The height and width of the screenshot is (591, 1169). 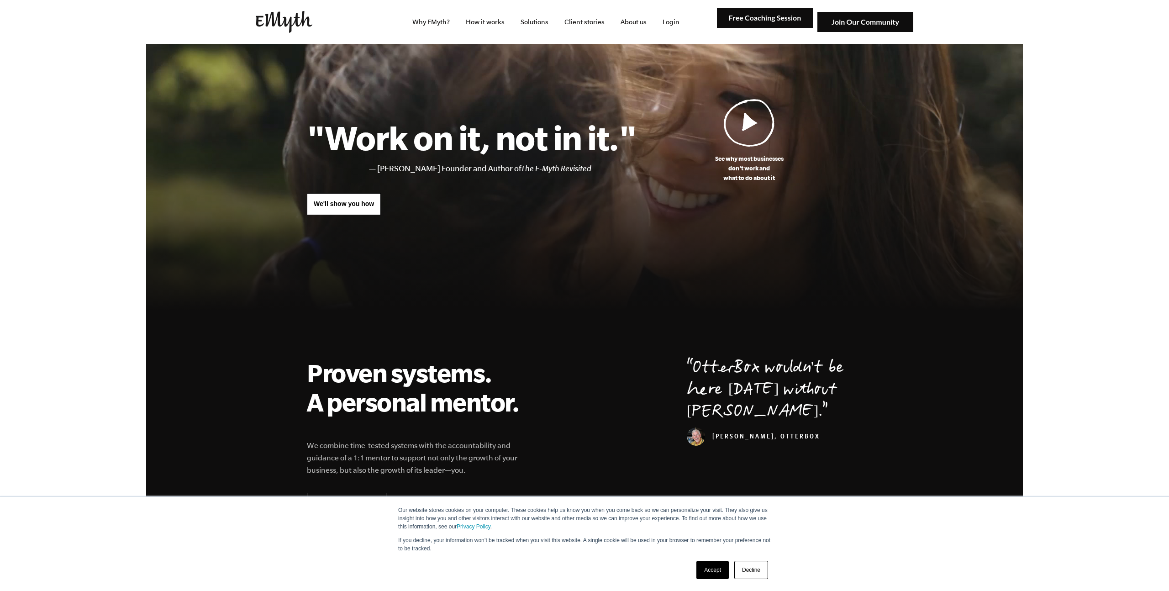 What do you see at coordinates (584, 544) in the screenshot?
I see `p: If you decline, your information won’t be tracked when you visit this website. A single cookie wi...` at bounding box center [584, 544].